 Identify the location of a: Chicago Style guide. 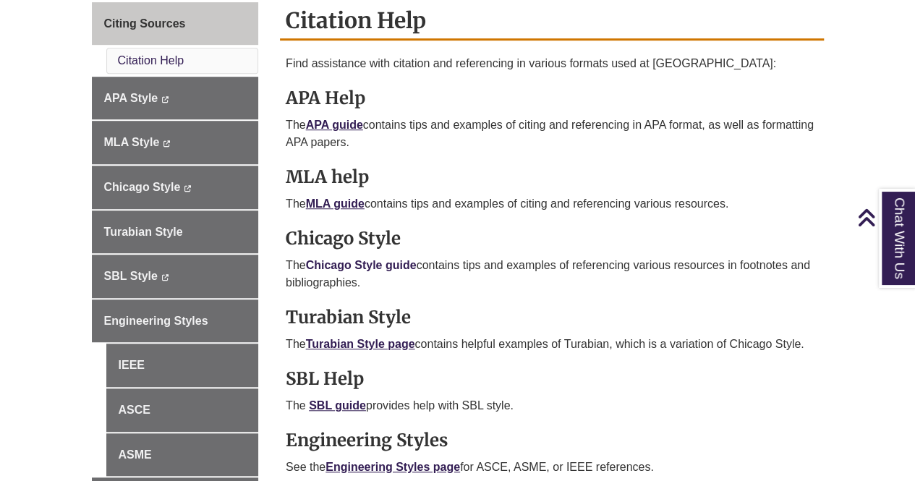
(361, 265).